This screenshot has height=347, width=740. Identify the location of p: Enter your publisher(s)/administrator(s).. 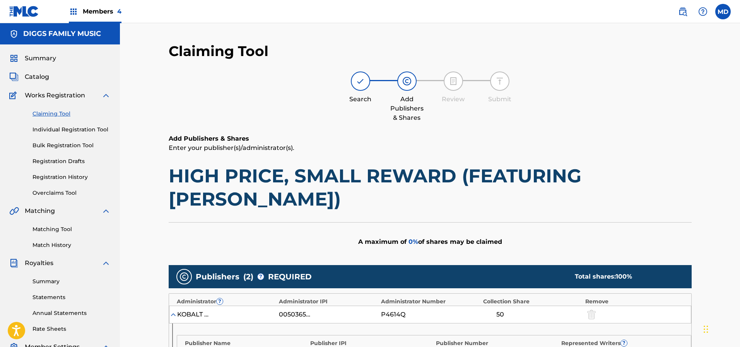
(430, 148).